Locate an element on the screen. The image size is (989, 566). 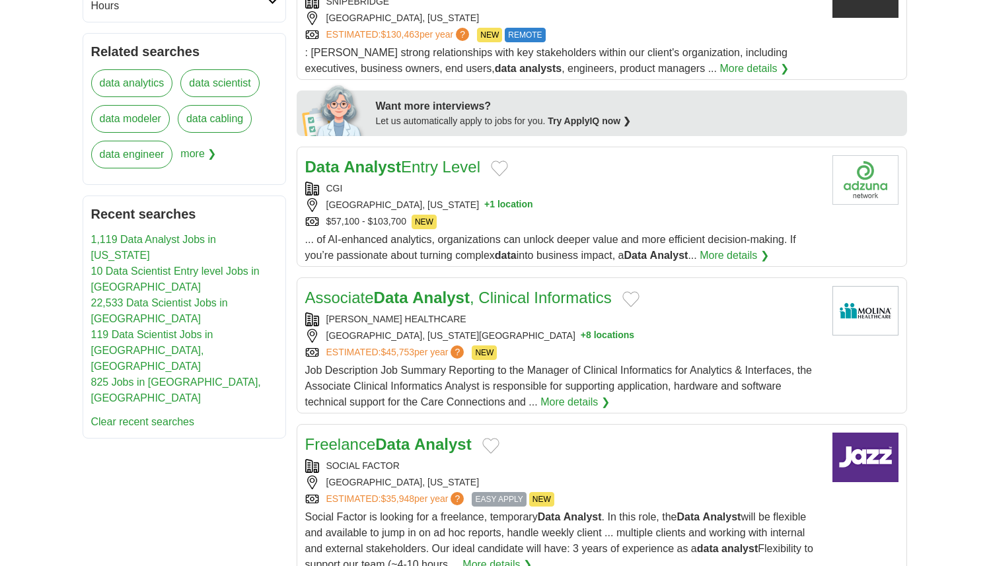
a: Try ApplyIQ now ❯ is located at coordinates (589, 121).